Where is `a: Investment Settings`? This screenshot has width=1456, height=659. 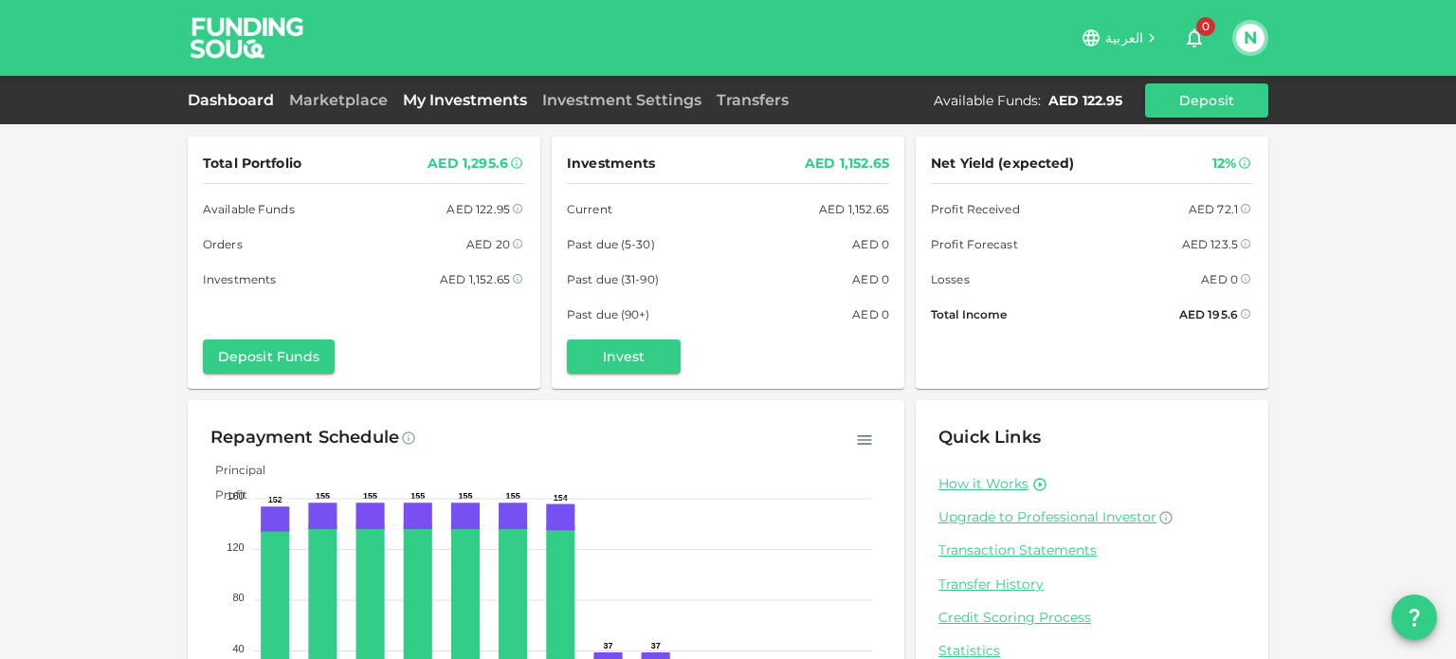
a: Investment Settings is located at coordinates (622, 100).